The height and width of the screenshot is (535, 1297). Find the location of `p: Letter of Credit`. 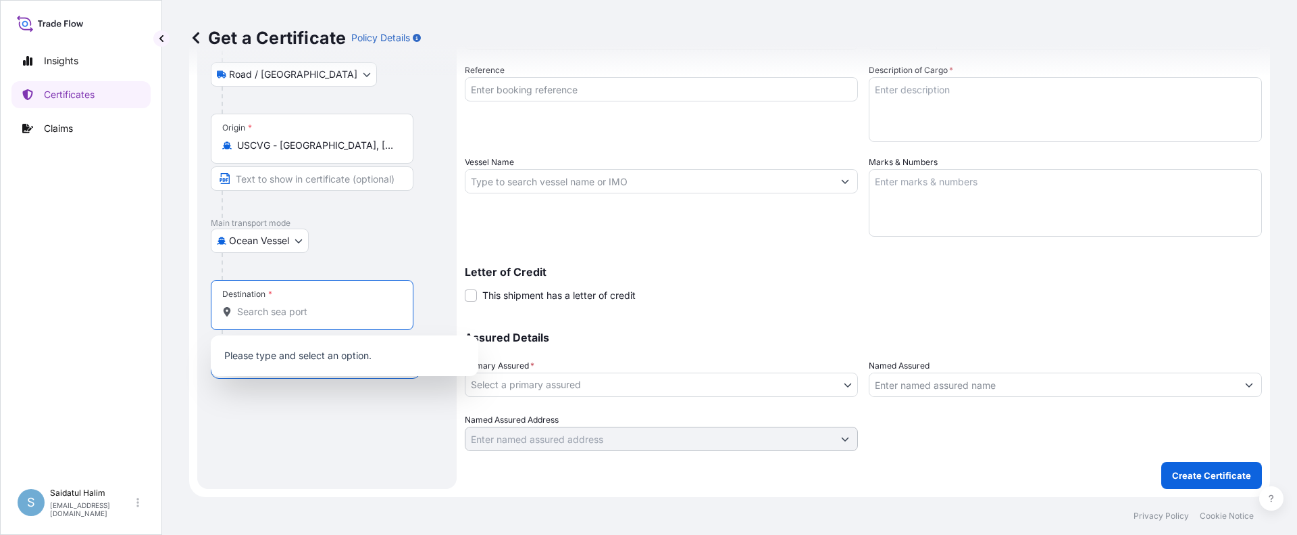

p: Letter of Credit is located at coordinates (864, 272).